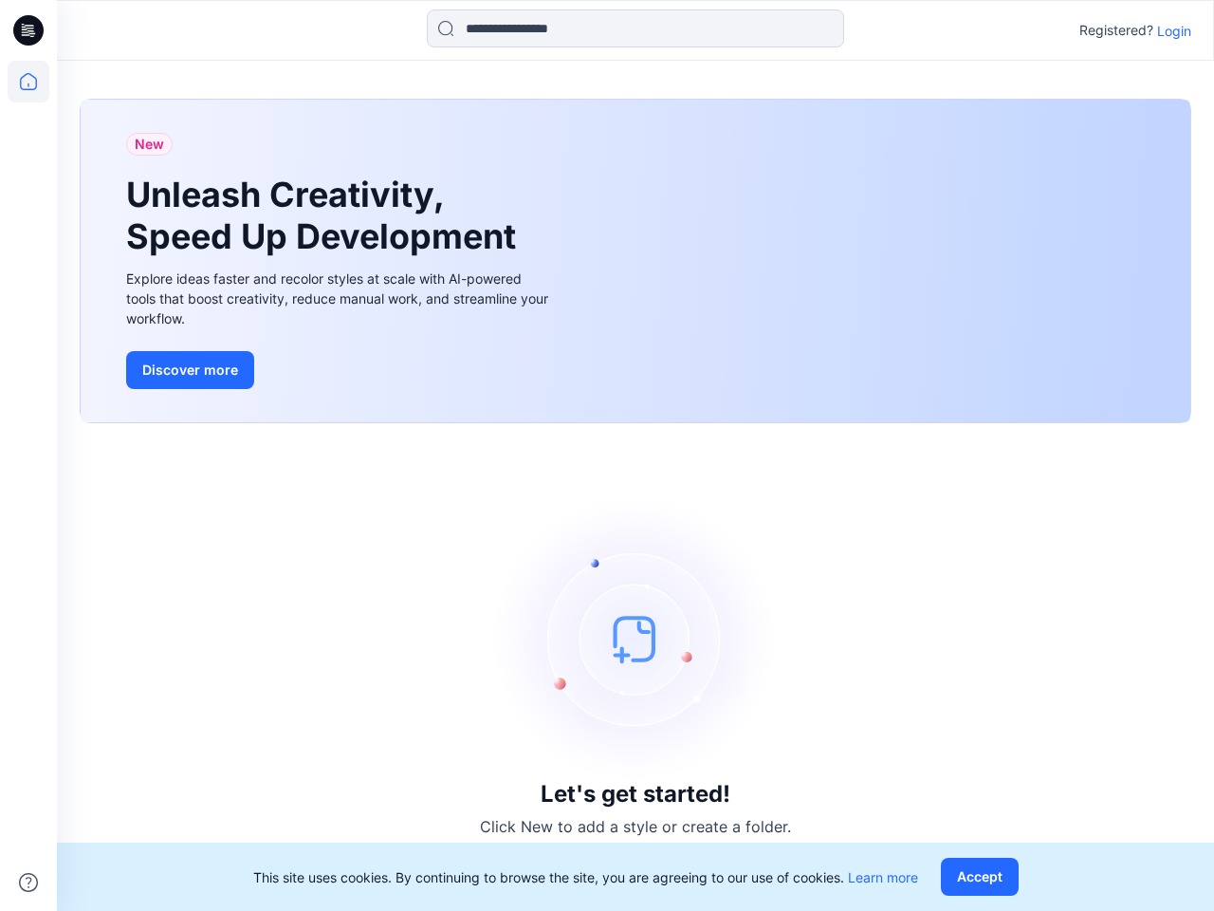 This screenshot has height=911, width=1214. Describe the element at coordinates (1116, 30) in the screenshot. I see `p: Registered?` at that location.